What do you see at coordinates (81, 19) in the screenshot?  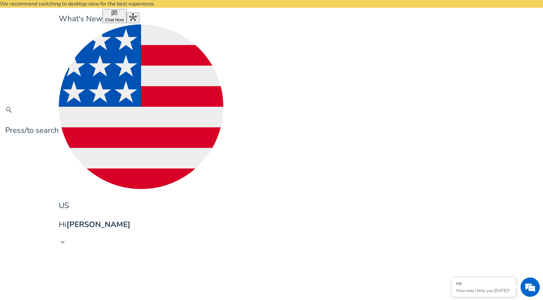 I see `span: What's New` at bounding box center [81, 19].